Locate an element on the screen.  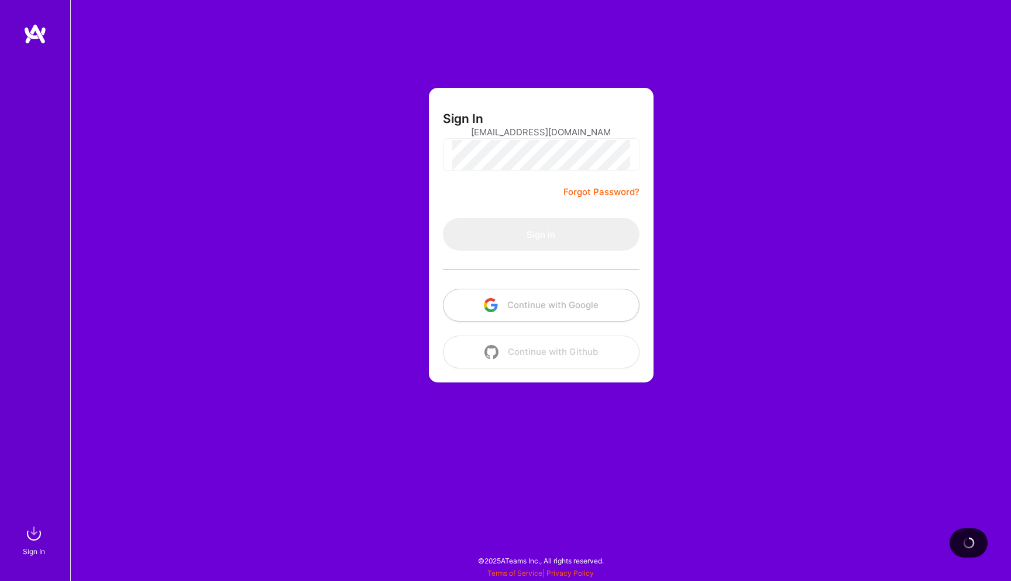
a: Terms of Service is located at coordinates (515, 572).